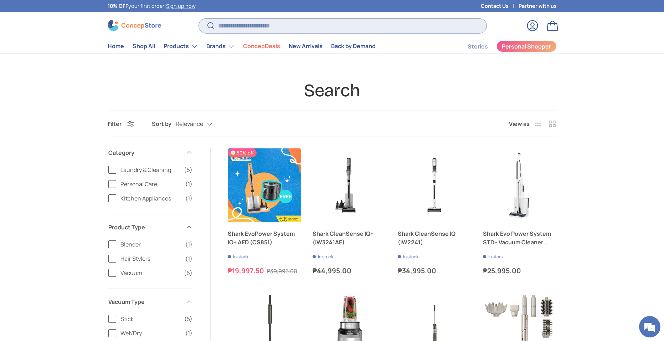  What do you see at coordinates (150, 273) in the screenshot?
I see `span: Vacuum` at bounding box center [150, 273].